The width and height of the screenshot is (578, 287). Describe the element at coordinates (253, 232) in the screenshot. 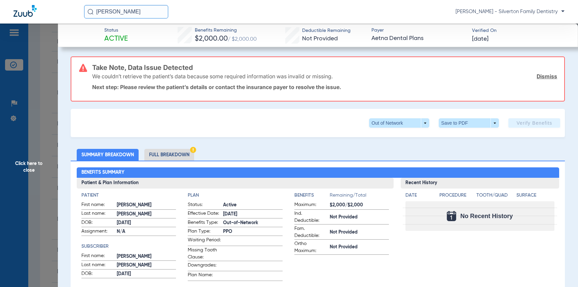

I see `span: PPO` at that location.